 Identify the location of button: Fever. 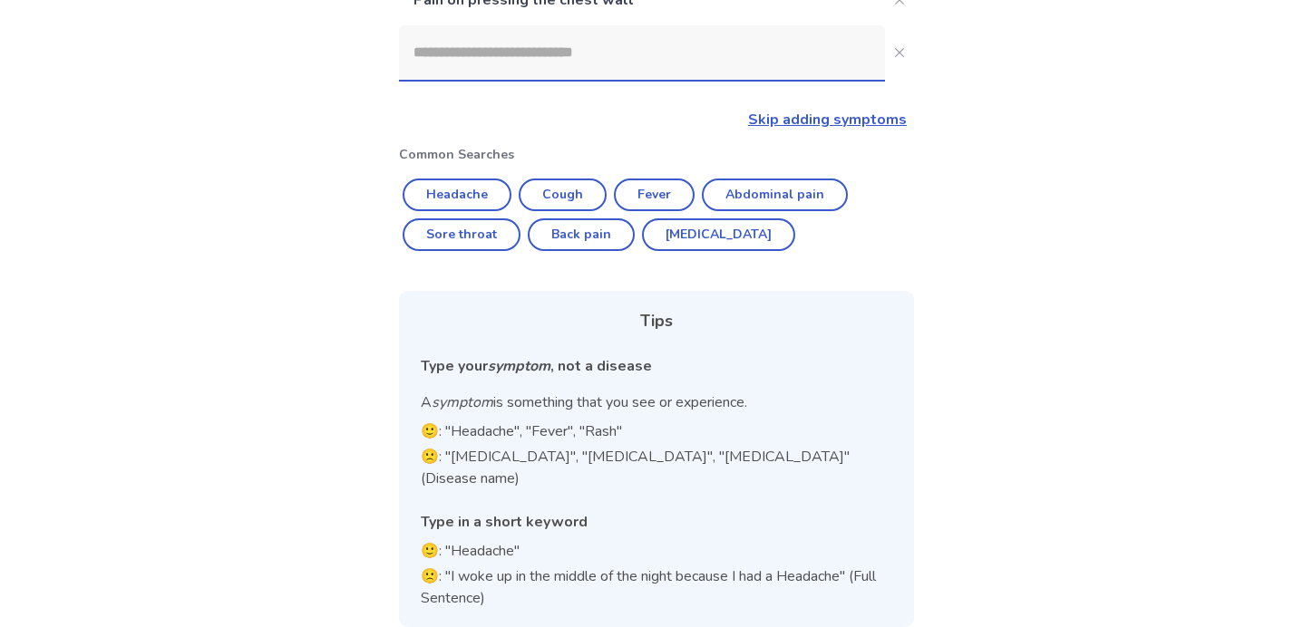
(654, 195).